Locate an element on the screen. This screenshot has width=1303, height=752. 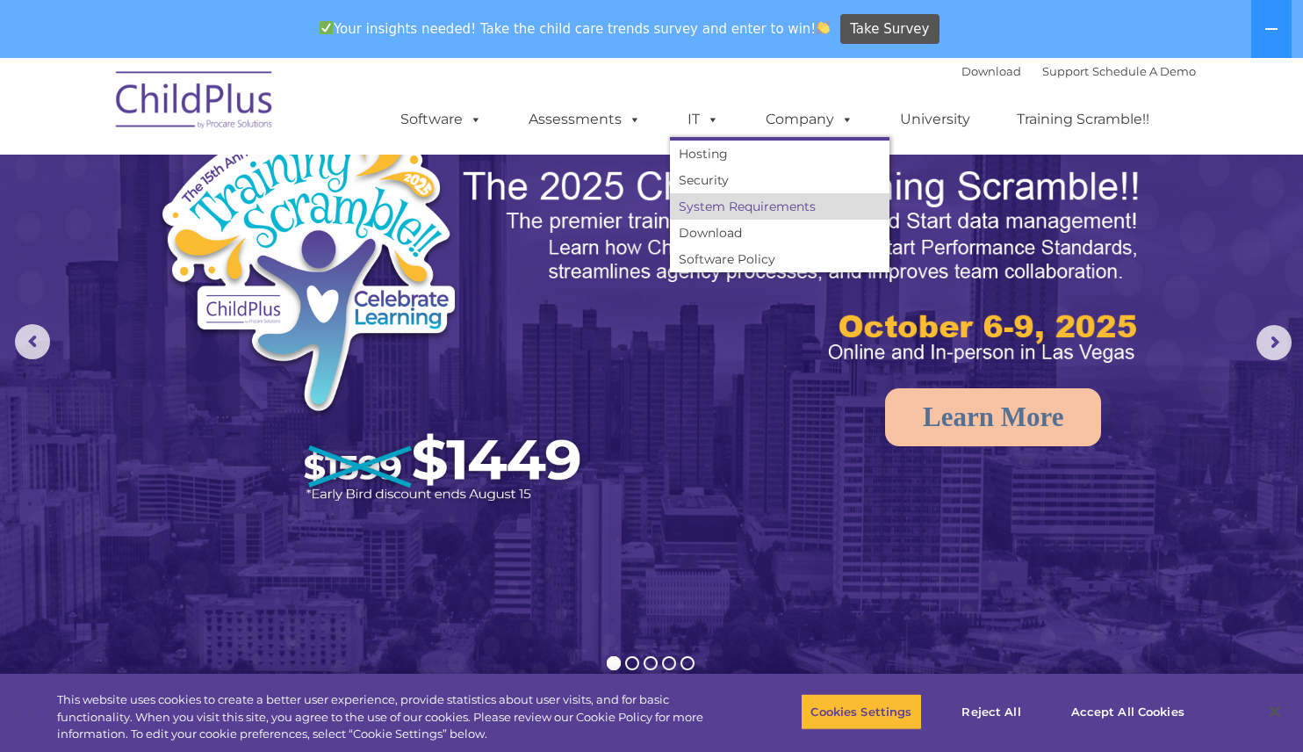
span: Your insights needed! Take the child care trends survey and enter to win! is located at coordinates (574, 28).